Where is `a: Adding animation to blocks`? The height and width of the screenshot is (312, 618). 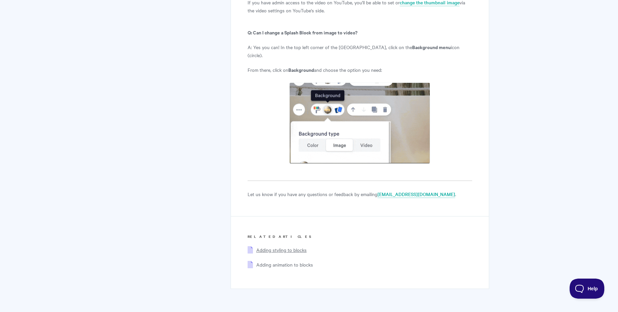
a: Adding animation to blocks is located at coordinates (285, 264).